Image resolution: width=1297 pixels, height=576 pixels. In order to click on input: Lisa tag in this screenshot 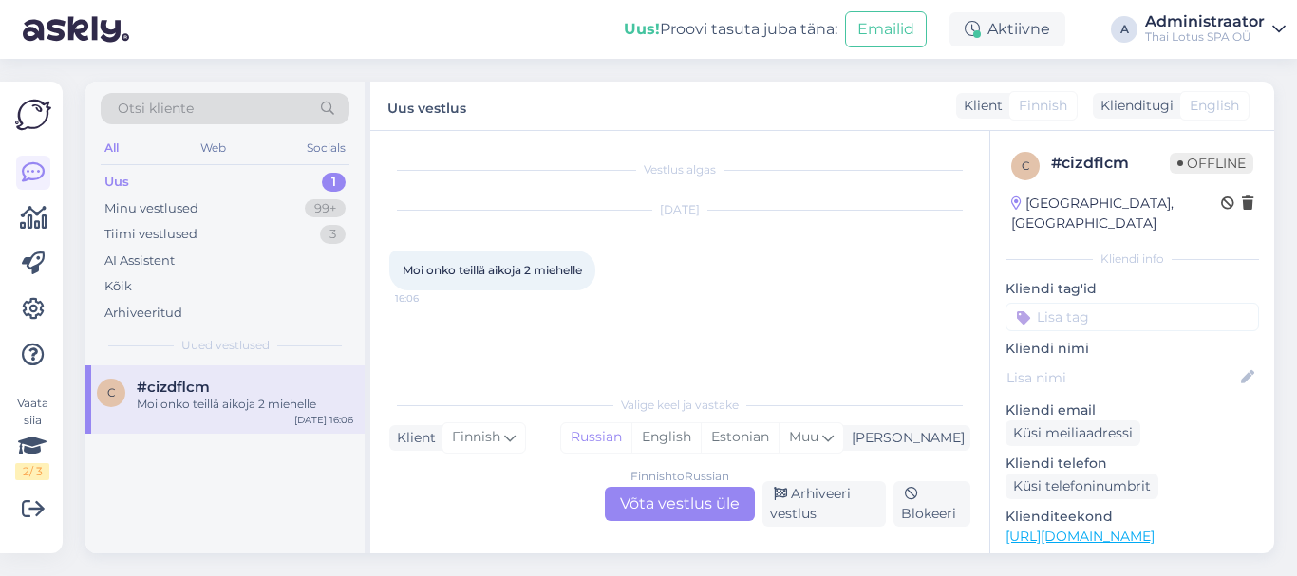, I will do `click(1132, 317)`.